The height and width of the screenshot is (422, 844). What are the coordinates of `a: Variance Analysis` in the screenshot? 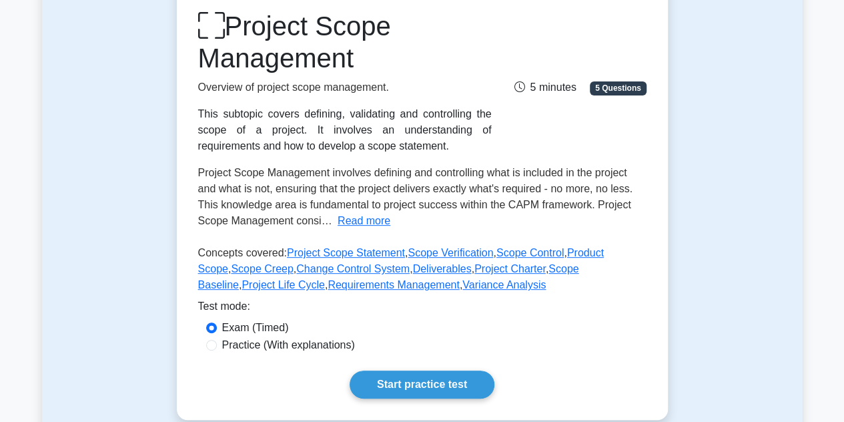 It's located at (504, 284).